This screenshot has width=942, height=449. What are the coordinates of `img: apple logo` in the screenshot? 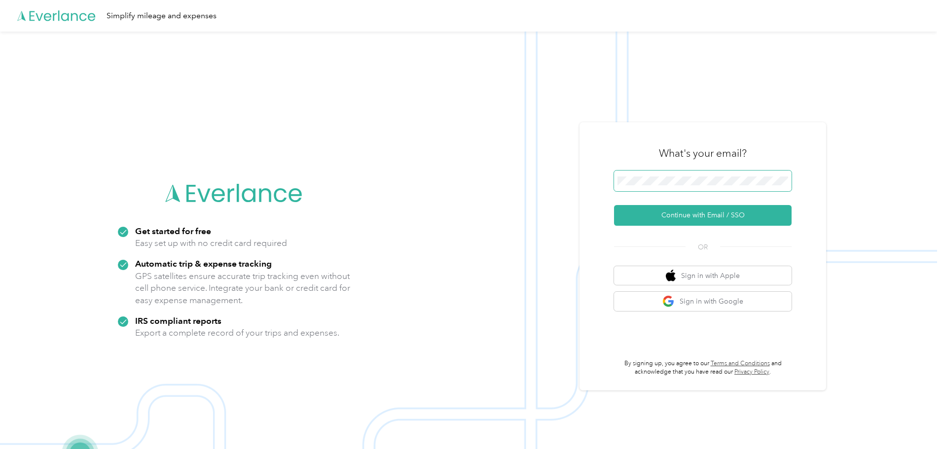 It's located at (671, 276).